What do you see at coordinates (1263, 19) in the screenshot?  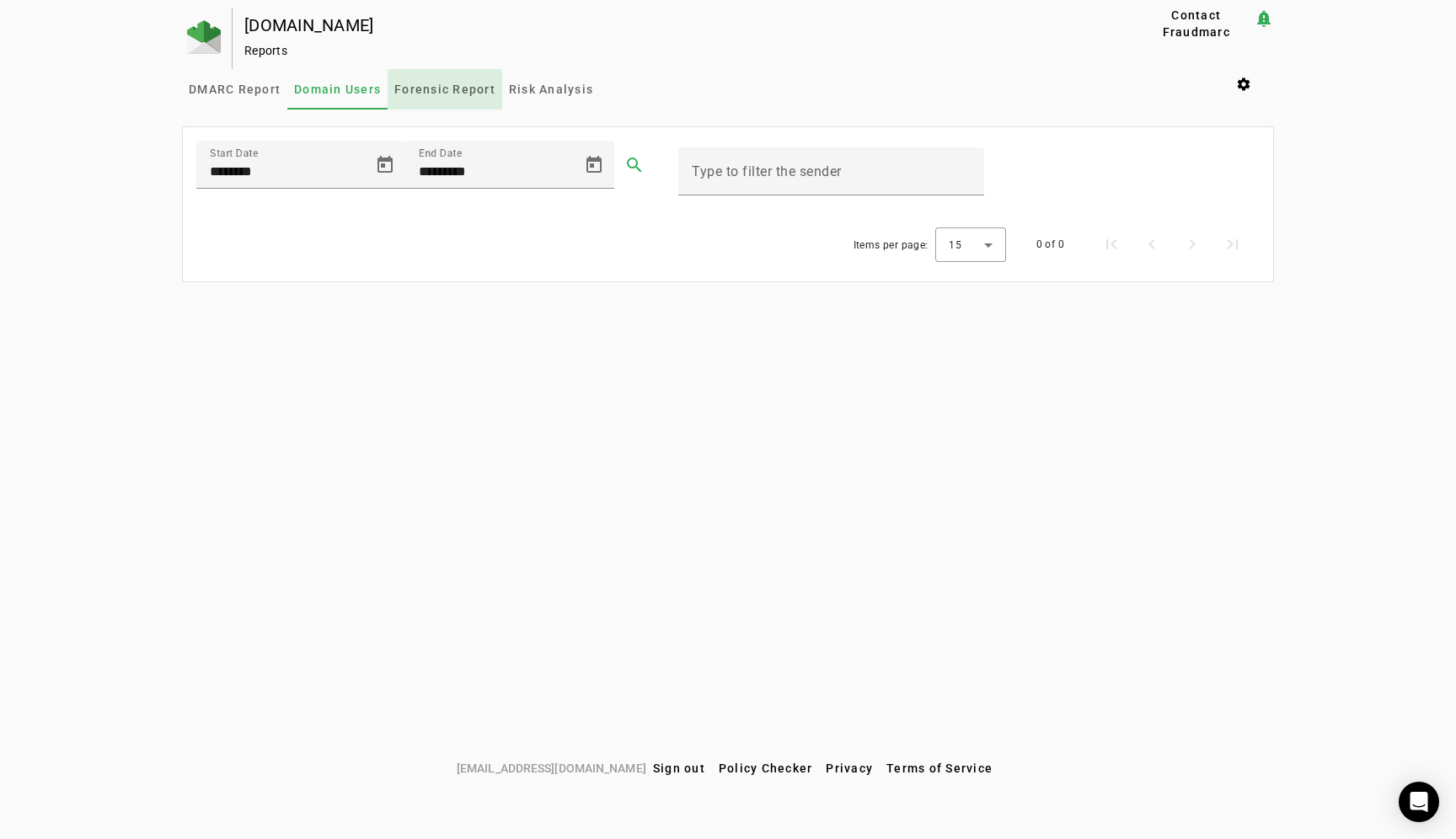 I see `mat-icon: notification_important` at bounding box center [1263, 19].